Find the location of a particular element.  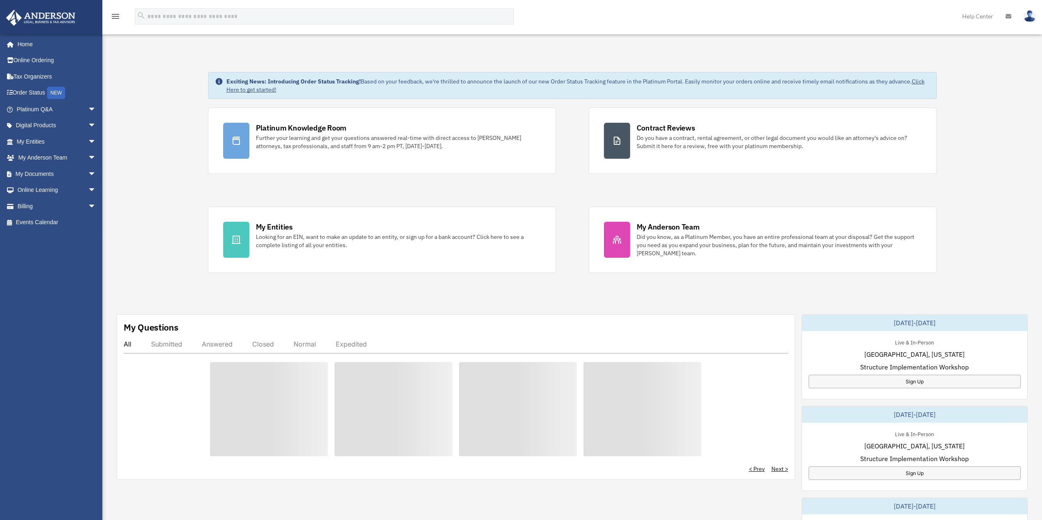

a: Order StatusNEW is located at coordinates (57, 93).